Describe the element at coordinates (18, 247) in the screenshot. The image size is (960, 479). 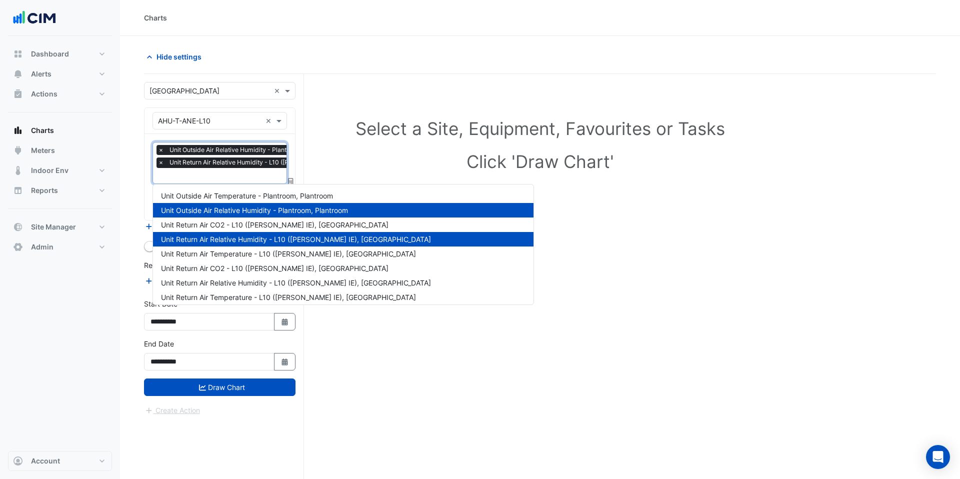
I see `app-icon: Admin` at that location.